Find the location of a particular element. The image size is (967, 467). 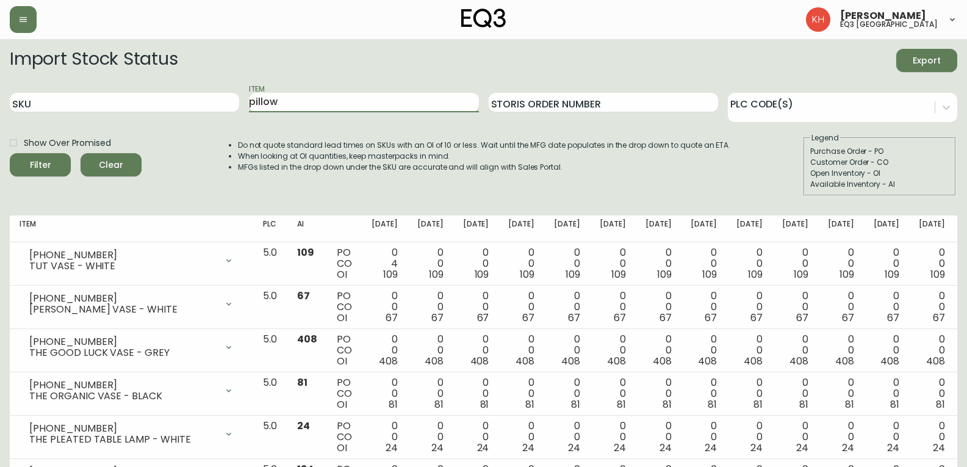

div: Purchase Order - PO is located at coordinates (880, 151).